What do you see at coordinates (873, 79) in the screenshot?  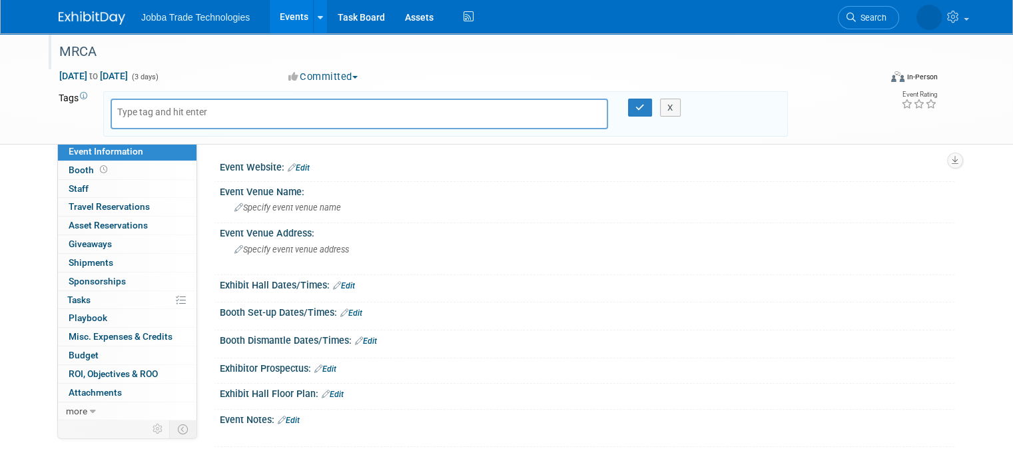 I see `div: Event Format` at bounding box center [873, 79].